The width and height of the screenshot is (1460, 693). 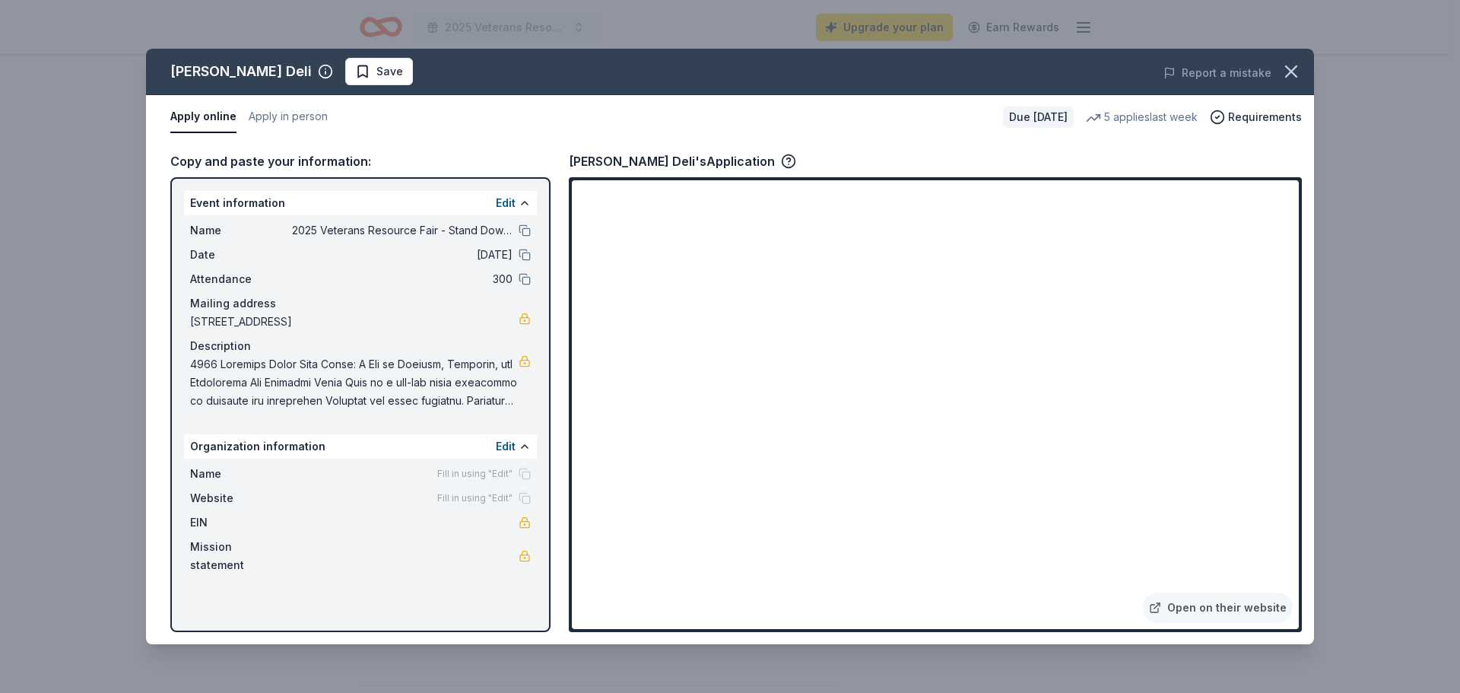 What do you see at coordinates (354, 383) in the screenshot?
I see `span: 4966 Loremips Dolor Sita Conse: A Eli se Doeiusm, Temporin, utl Etdolorema Ali Enimadmi Venia Qui...` at bounding box center [354, 383].